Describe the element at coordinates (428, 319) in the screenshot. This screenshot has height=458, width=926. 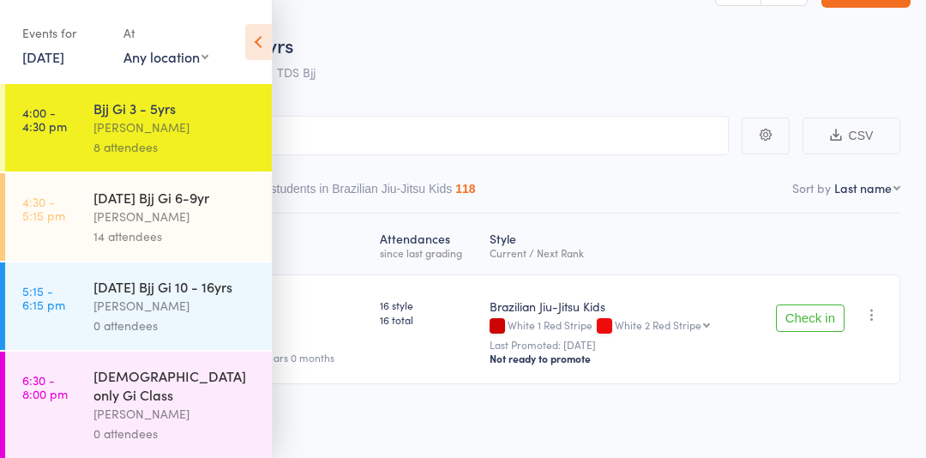
I see `span: 16 total` at that location.